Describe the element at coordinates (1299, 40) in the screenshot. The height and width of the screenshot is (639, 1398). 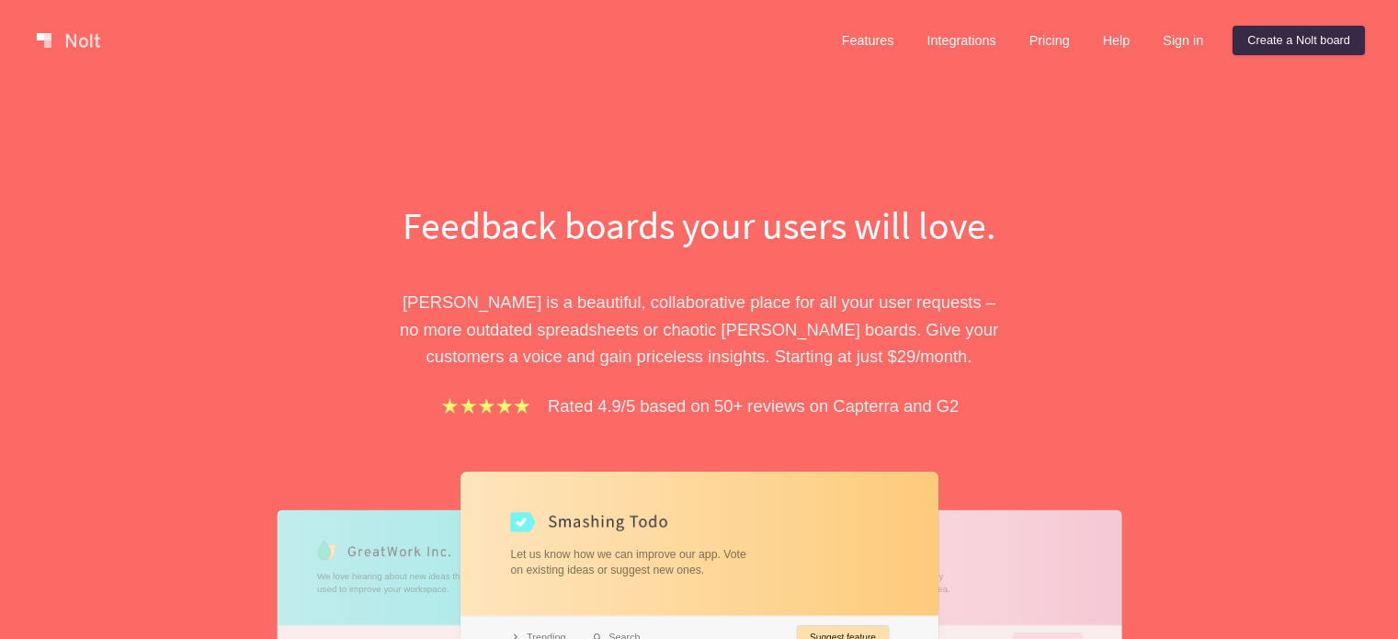
I see `a: Create a Nolt board` at that location.